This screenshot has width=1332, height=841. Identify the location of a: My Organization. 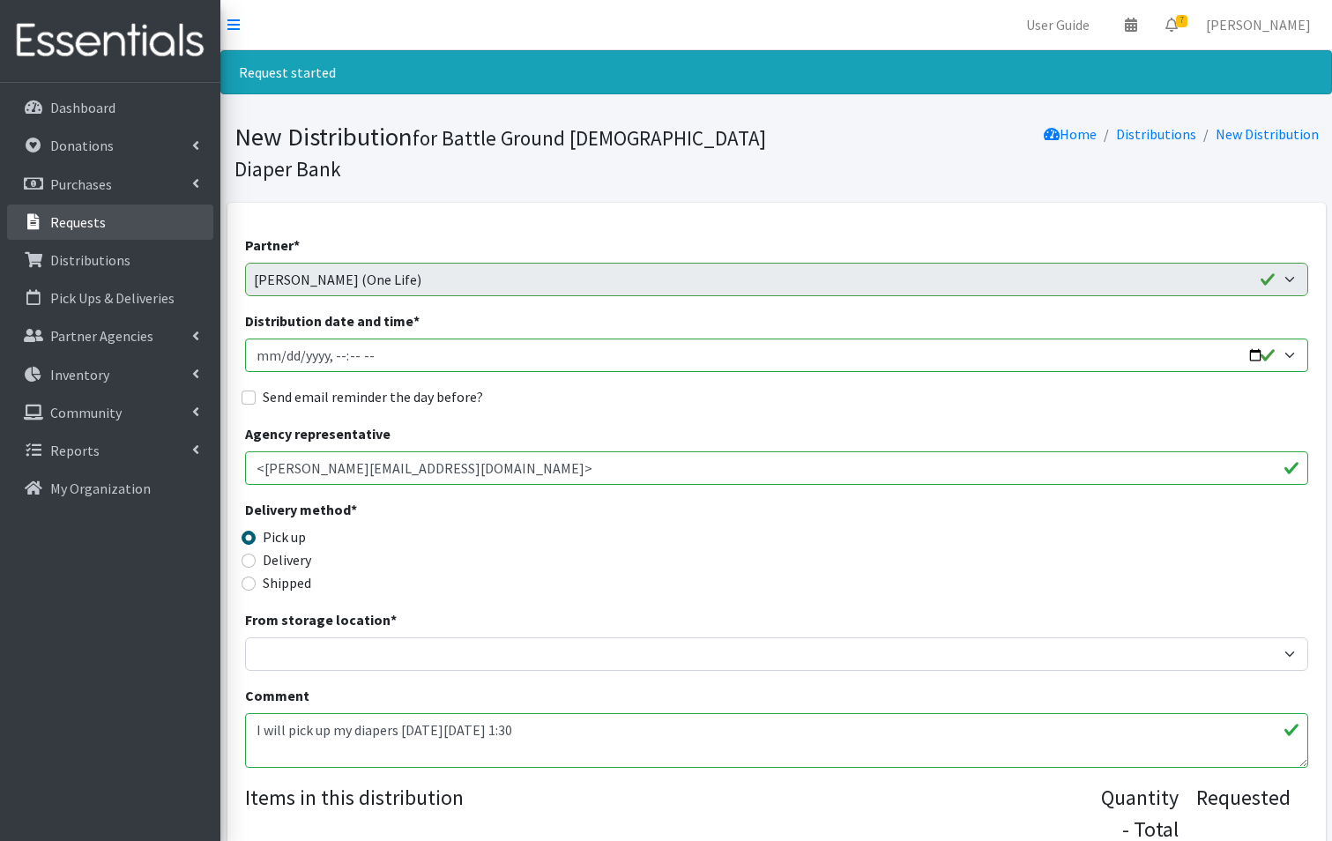
(110, 488).